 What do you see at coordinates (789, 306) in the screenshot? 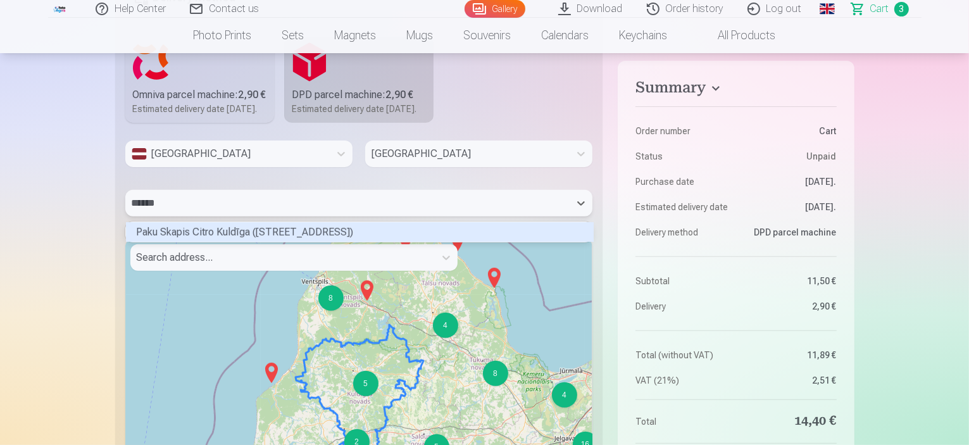
I see `dd: 2,90 €` at bounding box center [789, 306].